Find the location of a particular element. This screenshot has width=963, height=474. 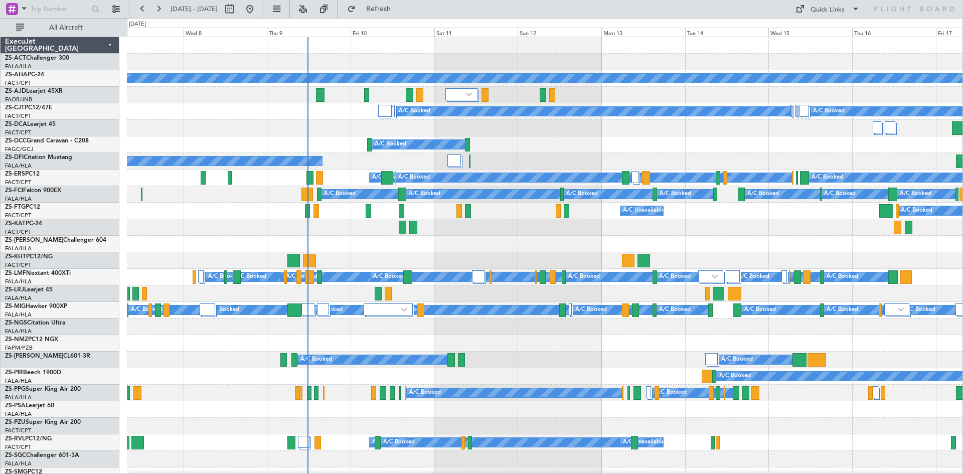

button: Refresh is located at coordinates (372, 9).